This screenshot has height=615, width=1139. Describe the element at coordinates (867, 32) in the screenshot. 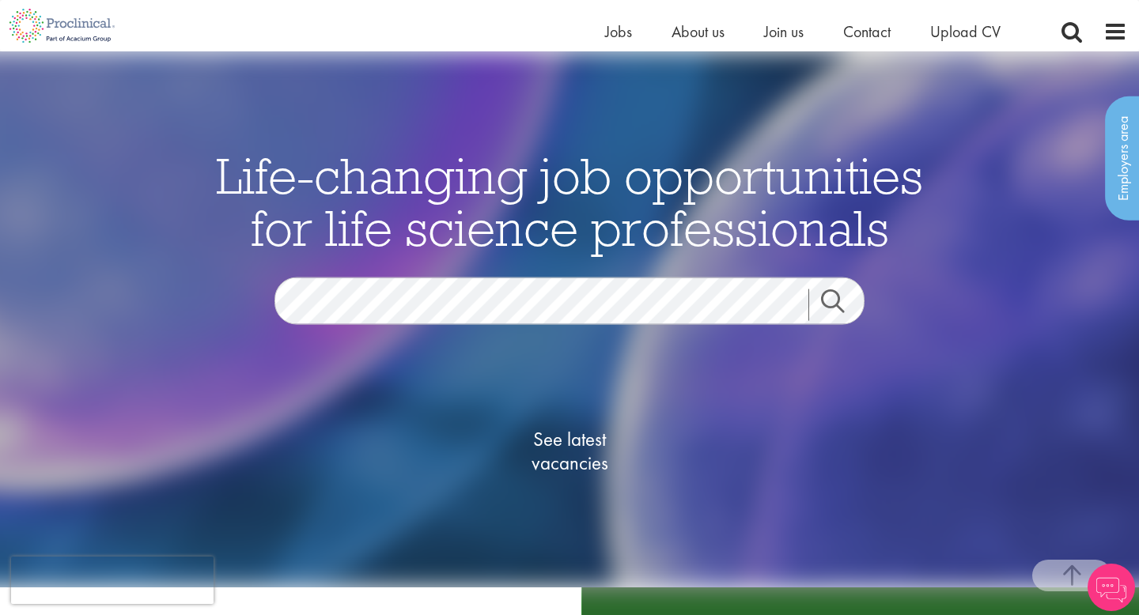

I see `span: Contact` at that location.